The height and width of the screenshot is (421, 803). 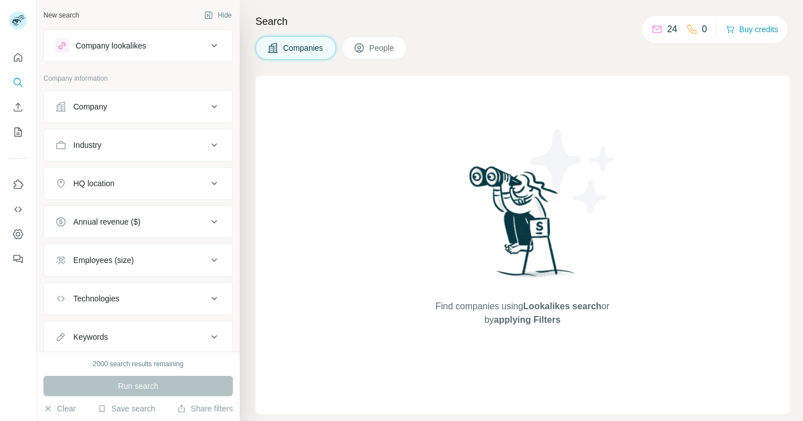 I want to click on button: Use Surfe API, so click(x=18, y=209).